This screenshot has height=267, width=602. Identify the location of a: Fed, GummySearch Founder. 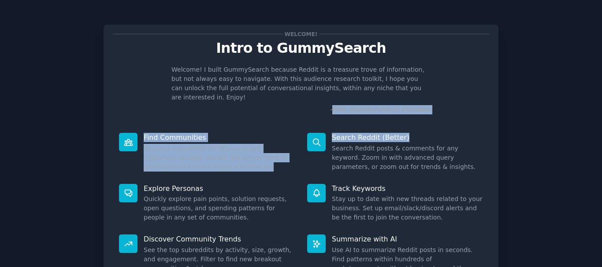
(381, 110).